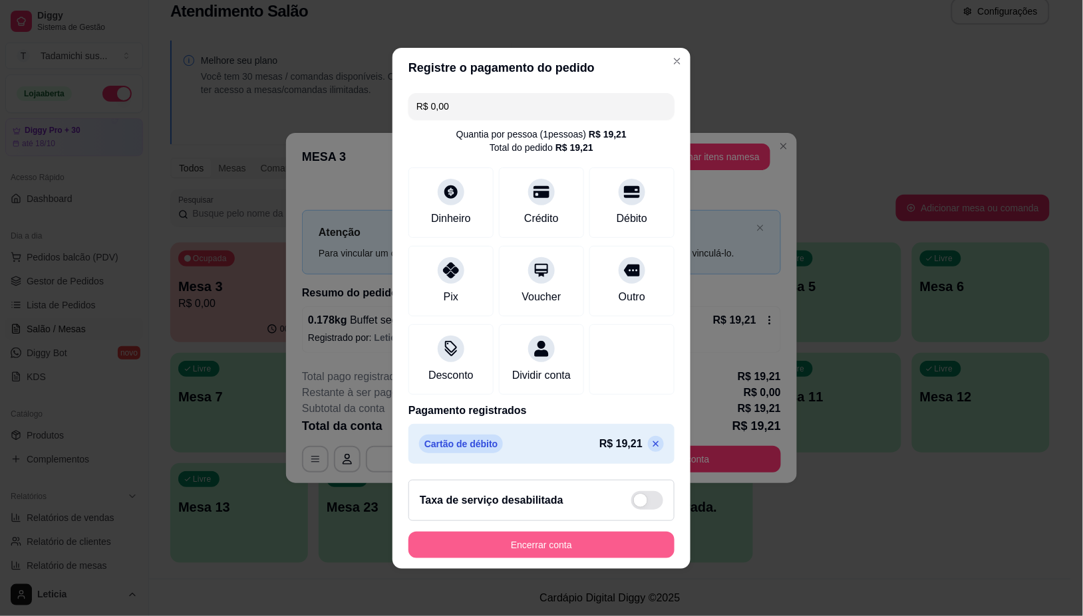  What do you see at coordinates (632, 219) in the screenshot?
I see `div: Débito` at bounding box center [632, 219].